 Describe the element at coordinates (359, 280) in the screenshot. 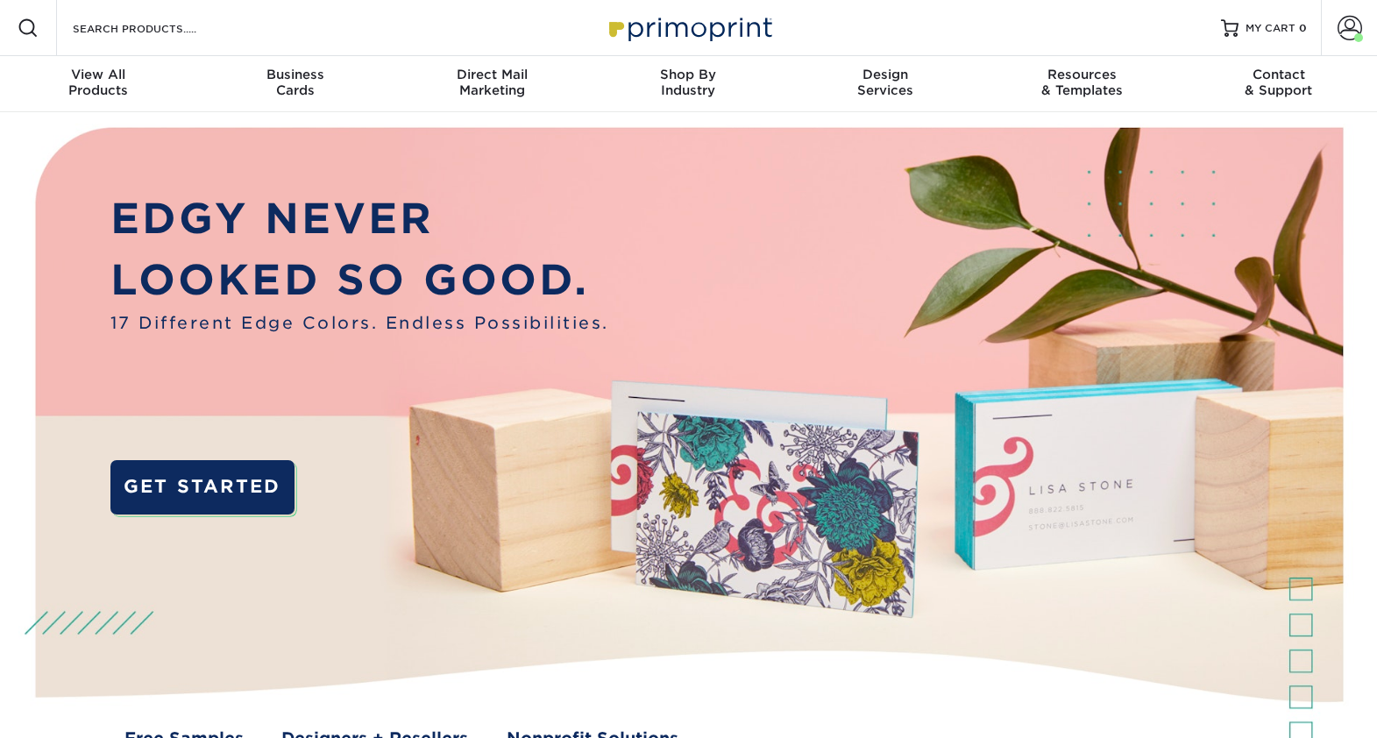

I see `p: LOOKED SO GOOD.` at that location.